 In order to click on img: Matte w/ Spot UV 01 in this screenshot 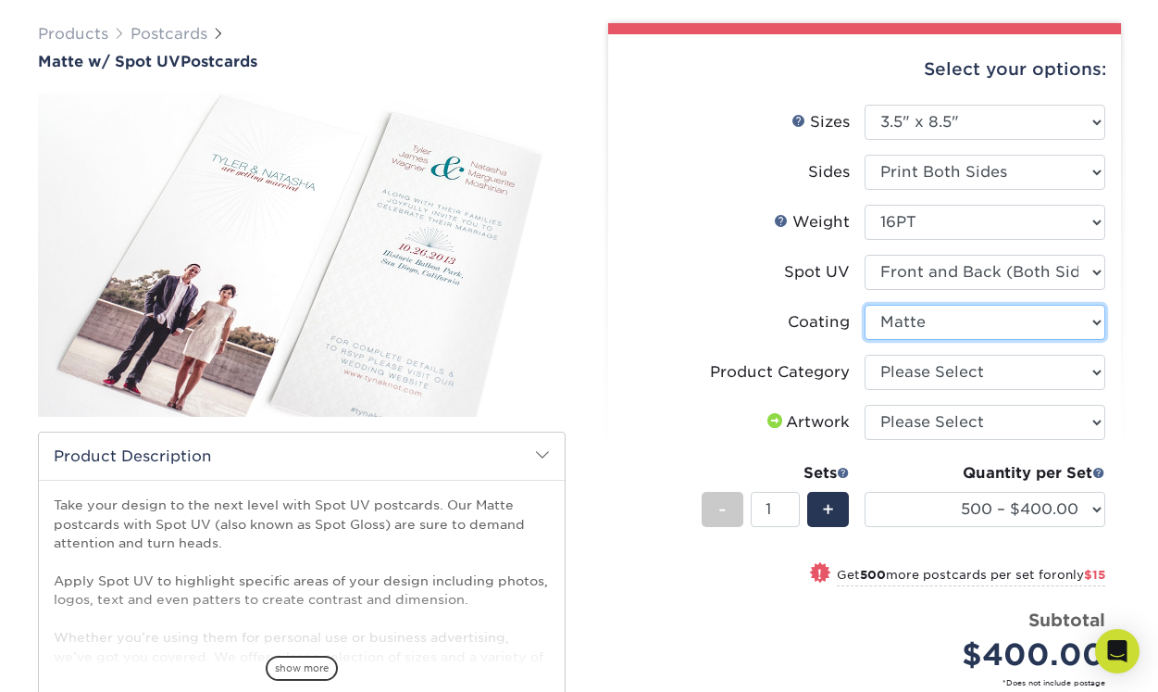, I will do `click(302, 255)`.